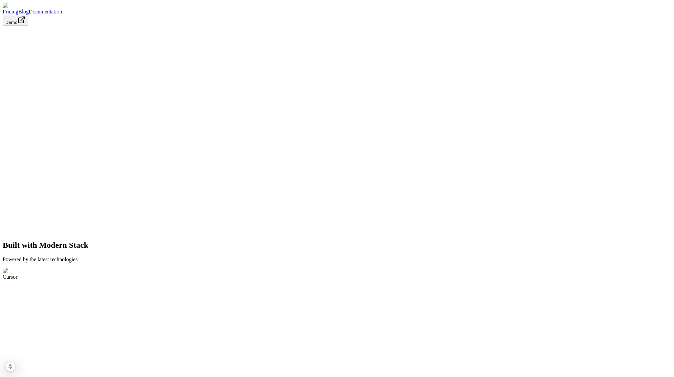 The height and width of the screenshot is (377, 674). Describe the element at coordinates (15, 22) in the screenshot. I see `a: Demo` at that location.